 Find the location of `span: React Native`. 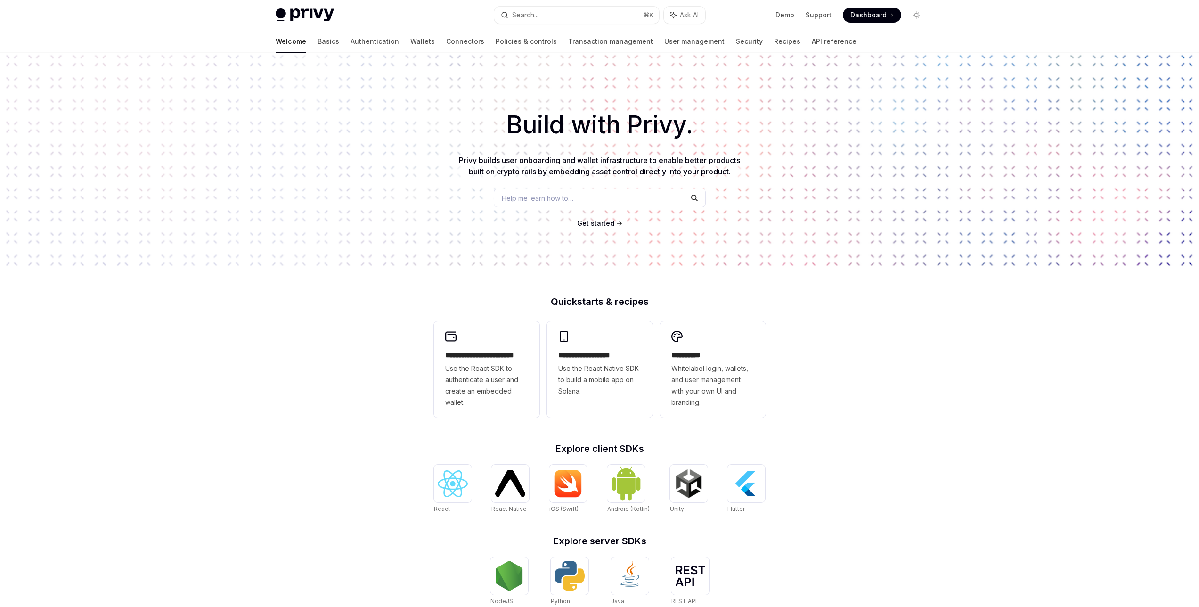

span: React Native is located at coordinates (509, 508).